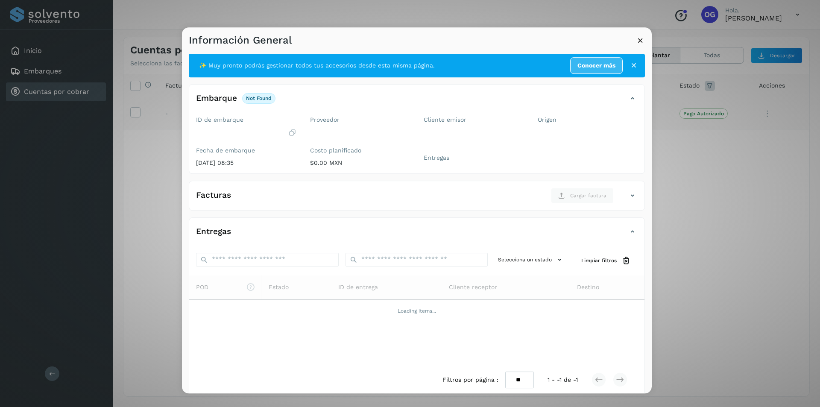 The height and width of the screenshot is (407, 820). What do you see at coordinates (417, 235) in the screenshot?
I see `div: Entregas` at bounding box center [417, 235].